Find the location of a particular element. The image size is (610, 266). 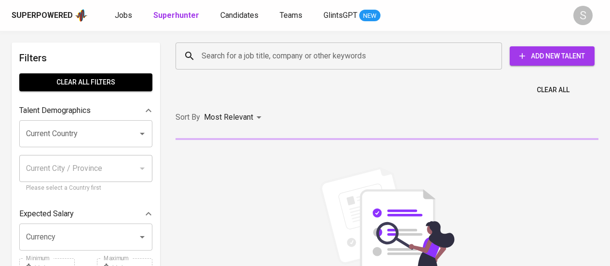

div: Superpowered is located at coordinates (42, 15).